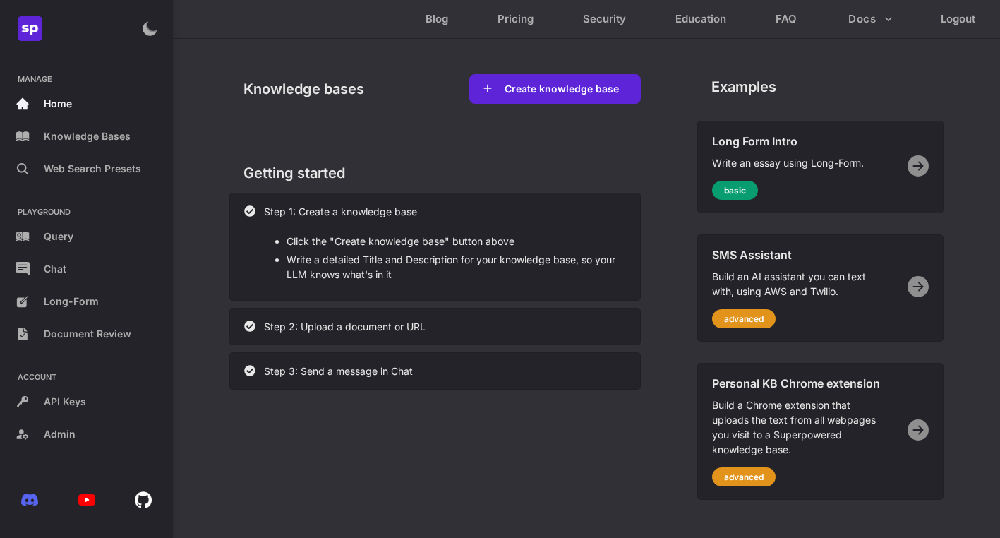 The width and height of the screenshot is (1000, 538). What do you see at coordinates (87, 135) in the screenshot?
I see `p: Knowledge Bases` at bounding box center [87, 135].